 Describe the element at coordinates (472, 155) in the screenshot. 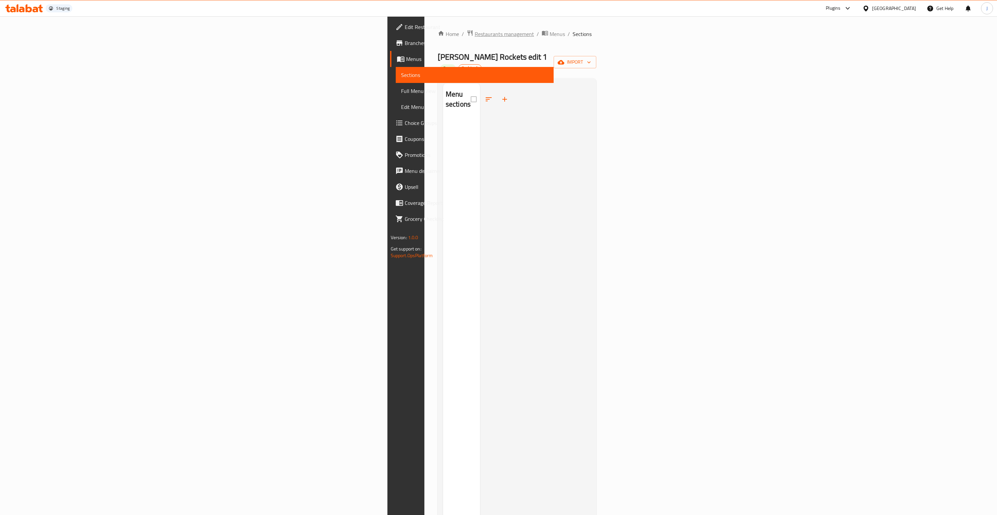

I see `a: Promotions` at that location.